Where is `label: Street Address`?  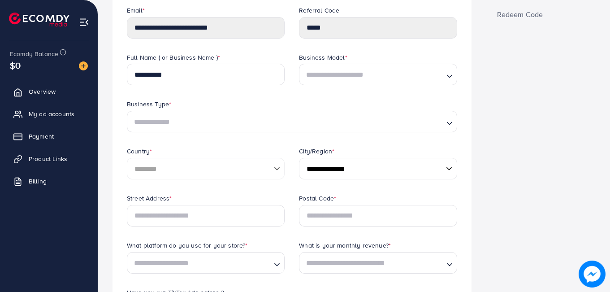 label: Street Address is located at coordinates (149, 198).